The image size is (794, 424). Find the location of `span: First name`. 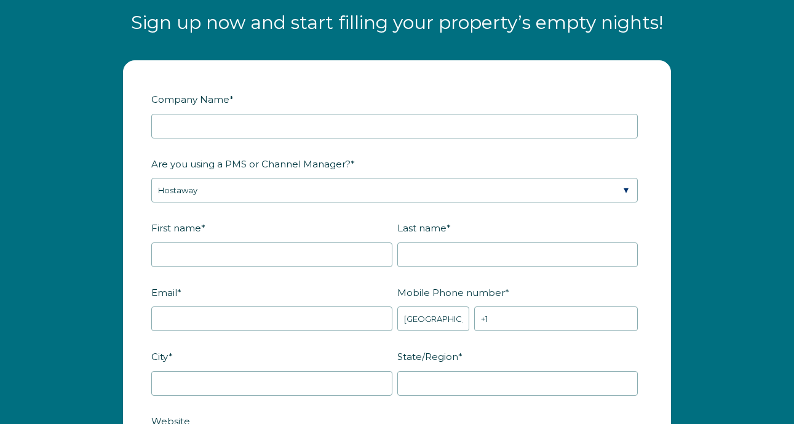

span: First name is located at coordinates (176, 228).